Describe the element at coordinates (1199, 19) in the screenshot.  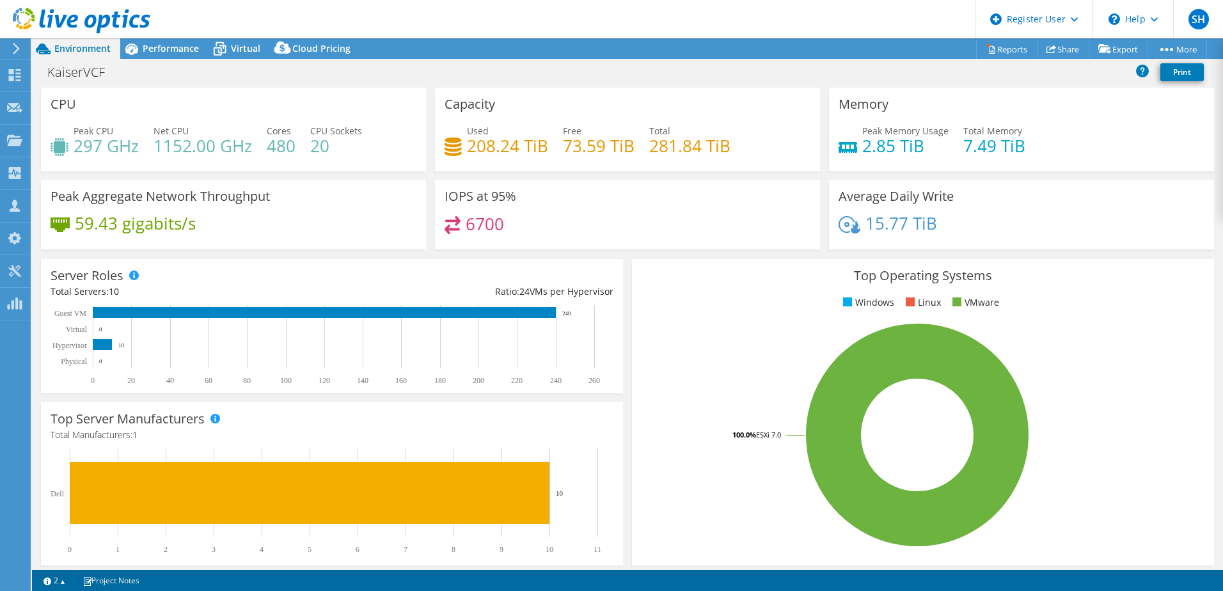
I see `span: SH` at that location.